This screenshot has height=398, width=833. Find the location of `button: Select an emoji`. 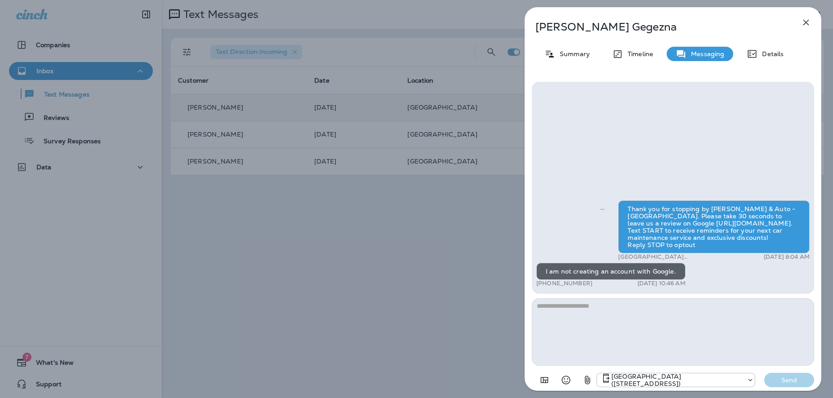

button: Select an emoji is located at coordinates (566, 380).